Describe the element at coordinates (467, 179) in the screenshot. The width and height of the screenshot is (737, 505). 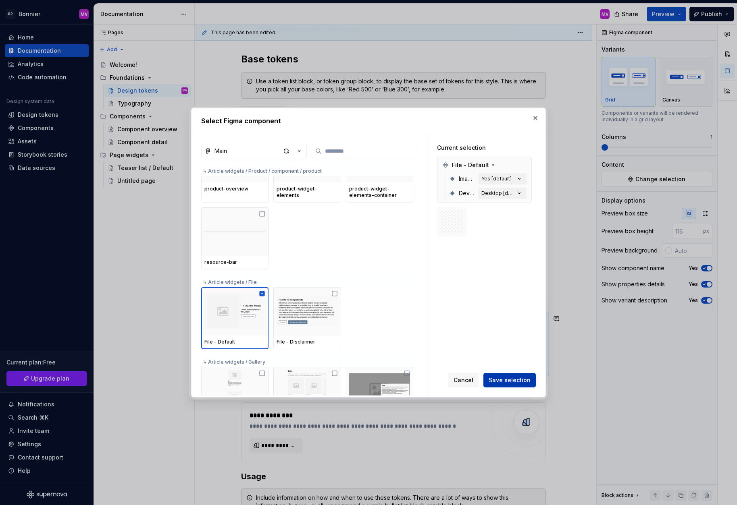
I see `span: Image` at that location.